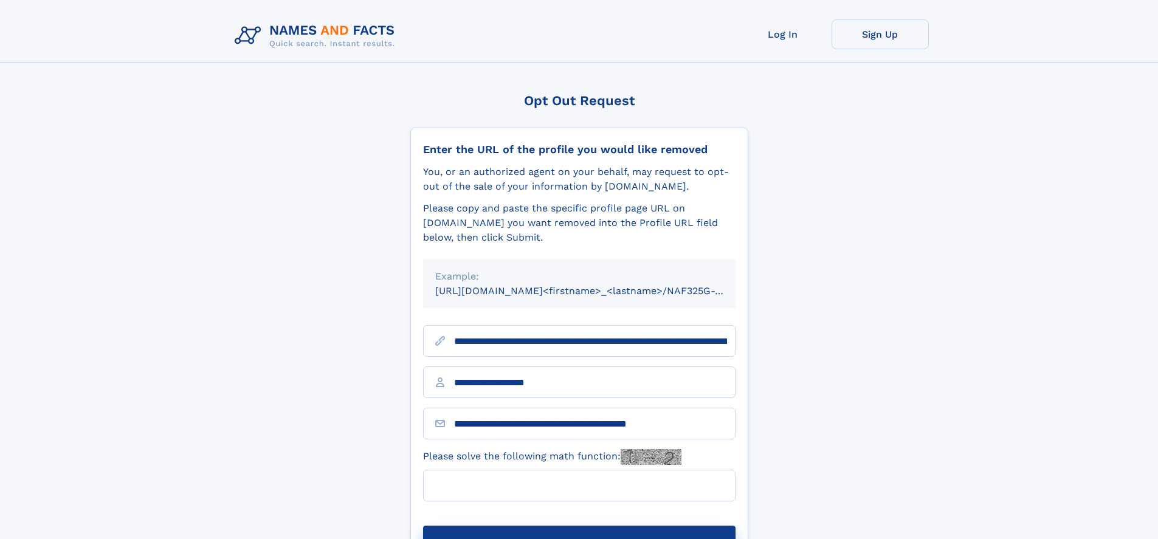 The width and height of the screenshot is (1158, 539). Describe the element at coordinates (552, 457) in the screenshot. I see `label: Please solve the following math function:` at that location.